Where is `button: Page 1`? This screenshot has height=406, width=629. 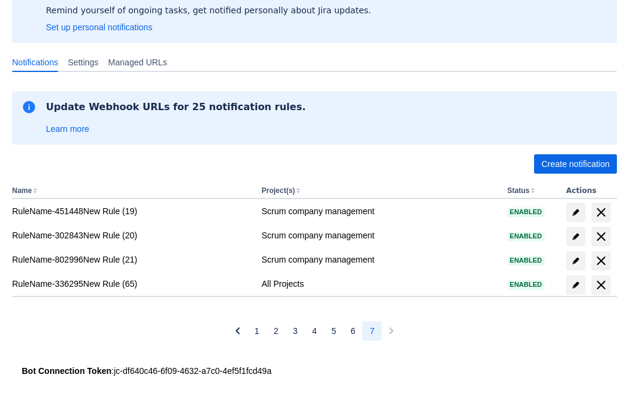 button: Page 1 is located at coordinates (257, 331).